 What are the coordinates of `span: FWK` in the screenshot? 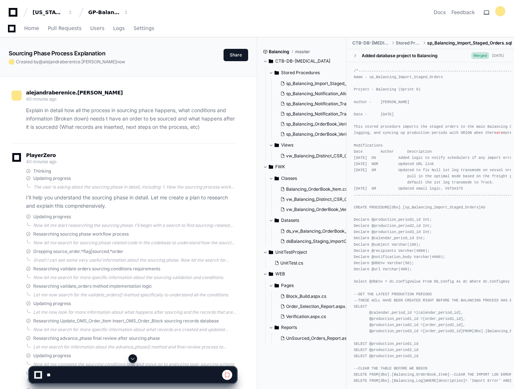 It's located at (280, 167).